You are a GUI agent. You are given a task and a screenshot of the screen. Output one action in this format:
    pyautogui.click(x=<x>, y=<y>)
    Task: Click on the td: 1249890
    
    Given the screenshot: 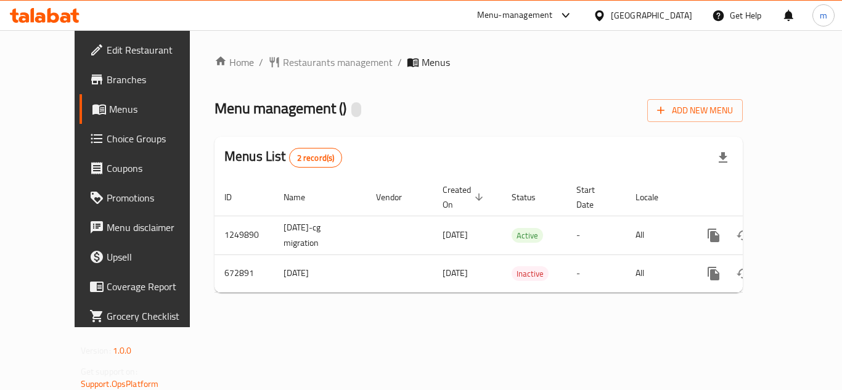 What is the action you would take?
    pyautogui.click(x=244, y=235)
    